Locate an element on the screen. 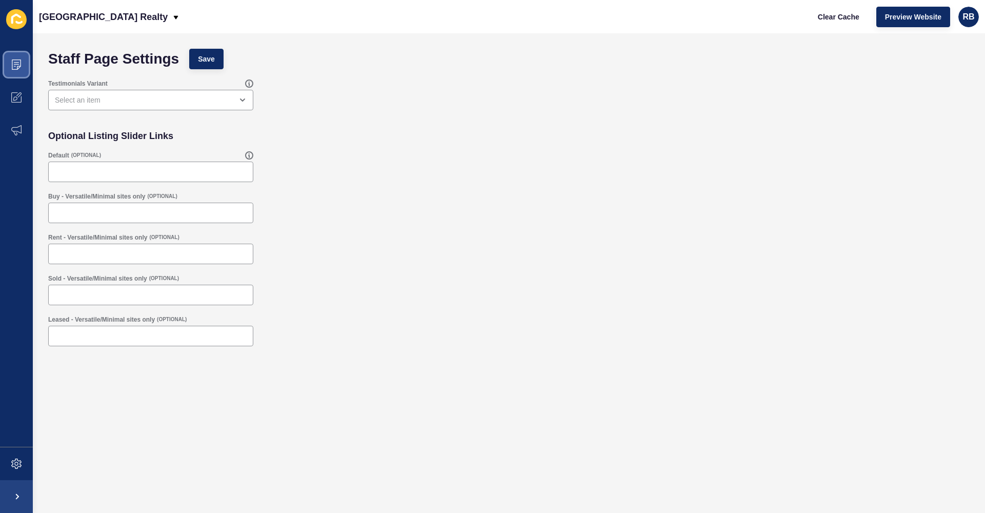 Image resolution: width=985 pixels, height=513 pixels. label: Leased - Versatile/Minimal sites only is located at coordinates (101, 319).